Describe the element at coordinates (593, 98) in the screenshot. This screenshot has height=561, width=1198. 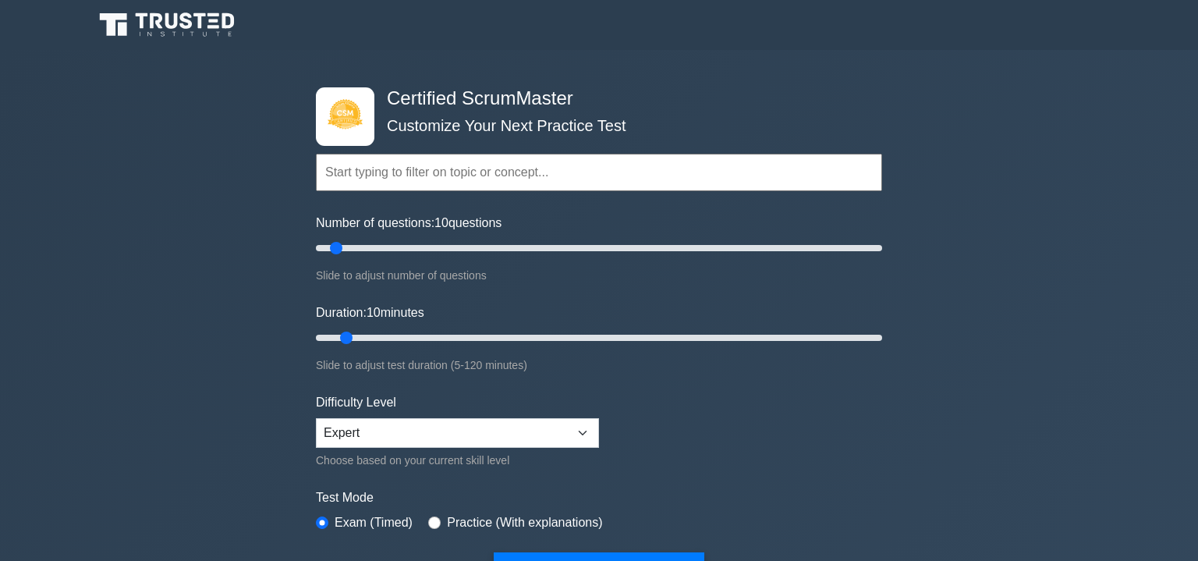
I see `h4: Certified ScrumMaster` at that location.